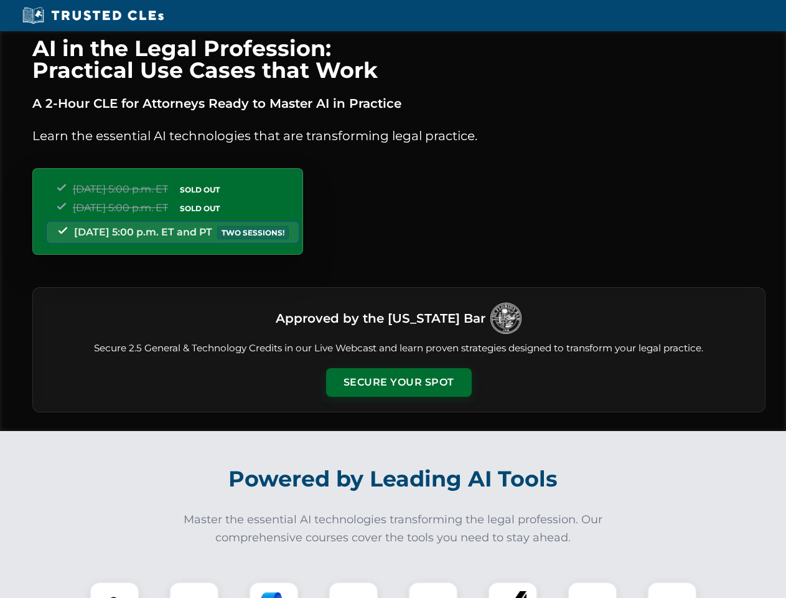 This screenshot has width=786, height=598. Describe the element at coordinates (506, 318) in the screenshot. I see `img: Logo` at that location.